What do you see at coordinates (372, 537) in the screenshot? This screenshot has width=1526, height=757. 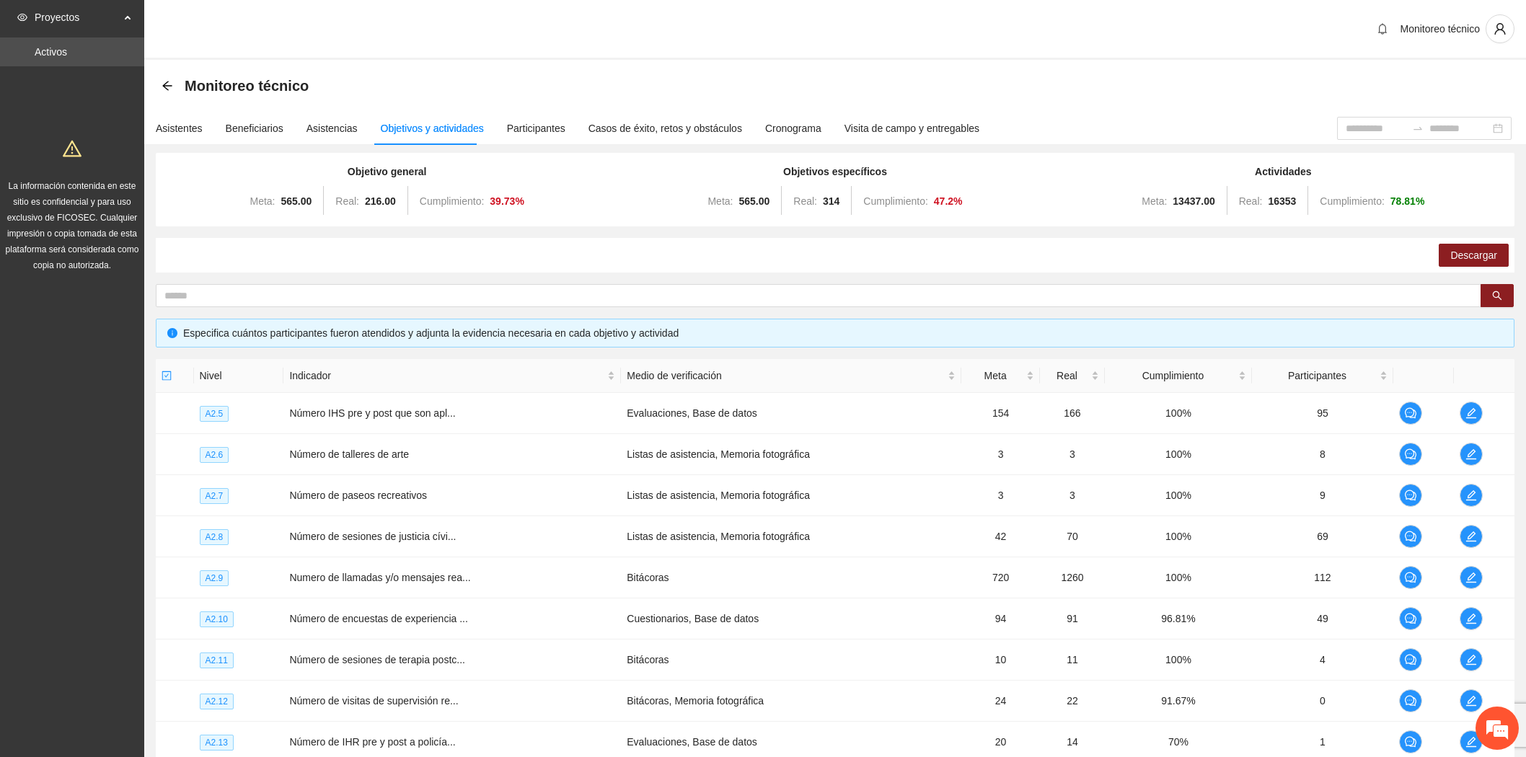 I see `span: Número de sesiones de justicia cívi...` at bounding box center [372, 537].